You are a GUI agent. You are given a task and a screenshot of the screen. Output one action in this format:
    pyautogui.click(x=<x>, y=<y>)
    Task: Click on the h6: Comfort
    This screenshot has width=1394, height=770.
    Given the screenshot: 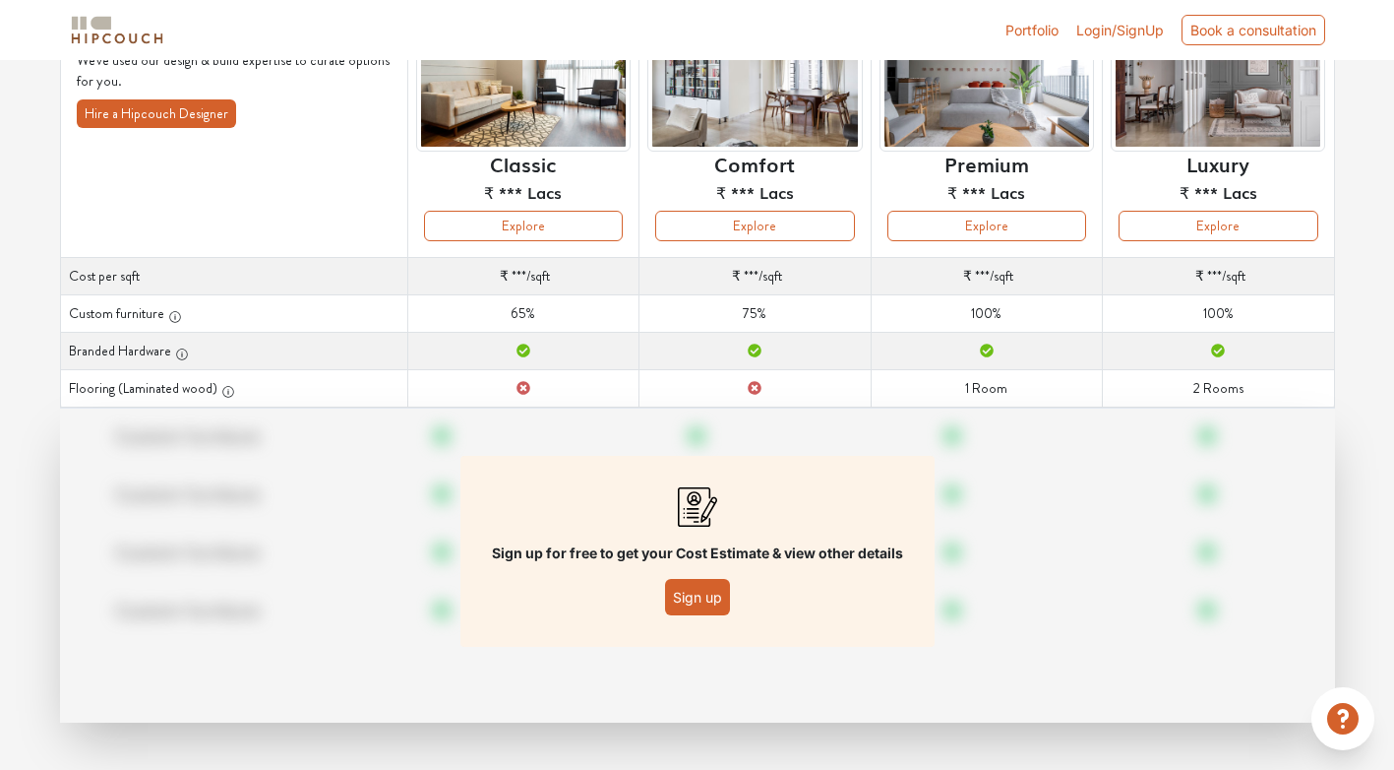 What is the action you would take?
    pyautogui.click(x=755, y=163)
    